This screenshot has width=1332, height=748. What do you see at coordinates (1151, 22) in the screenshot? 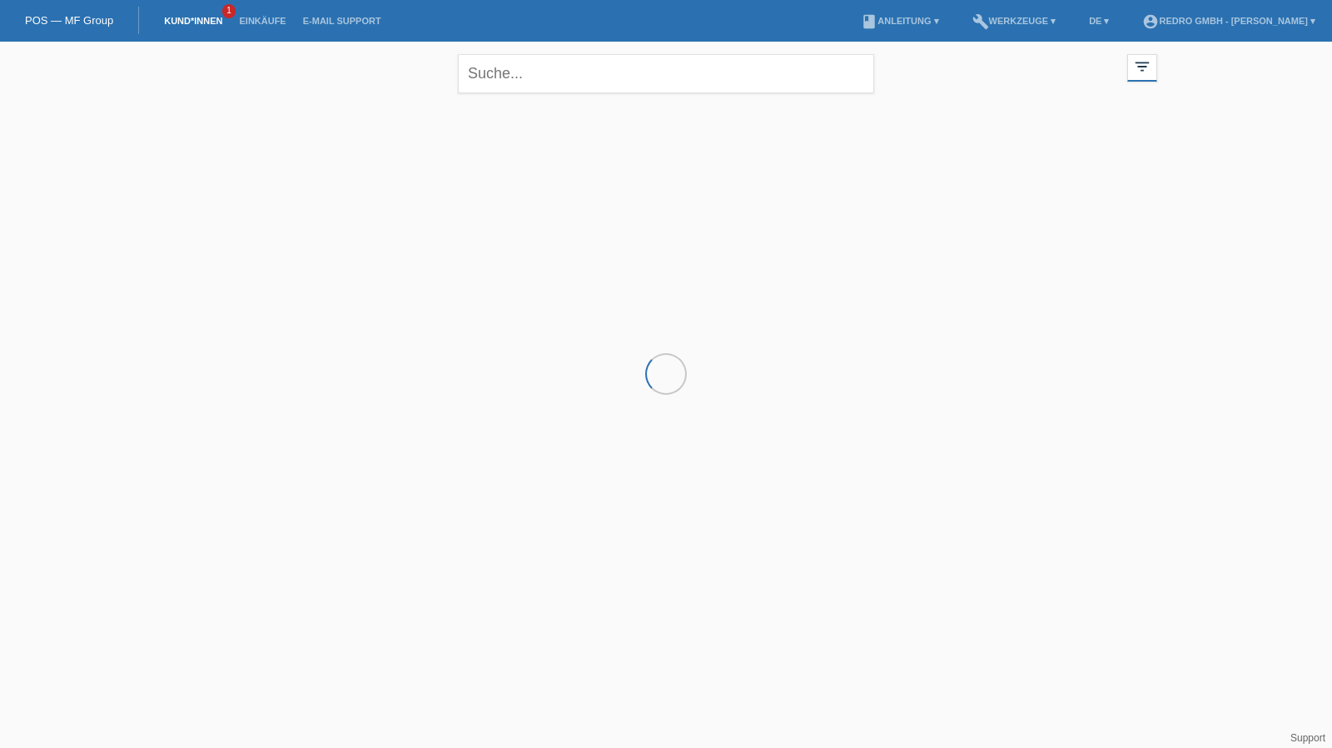
I see `i: account_circle` at bounding box center [1151, 22].